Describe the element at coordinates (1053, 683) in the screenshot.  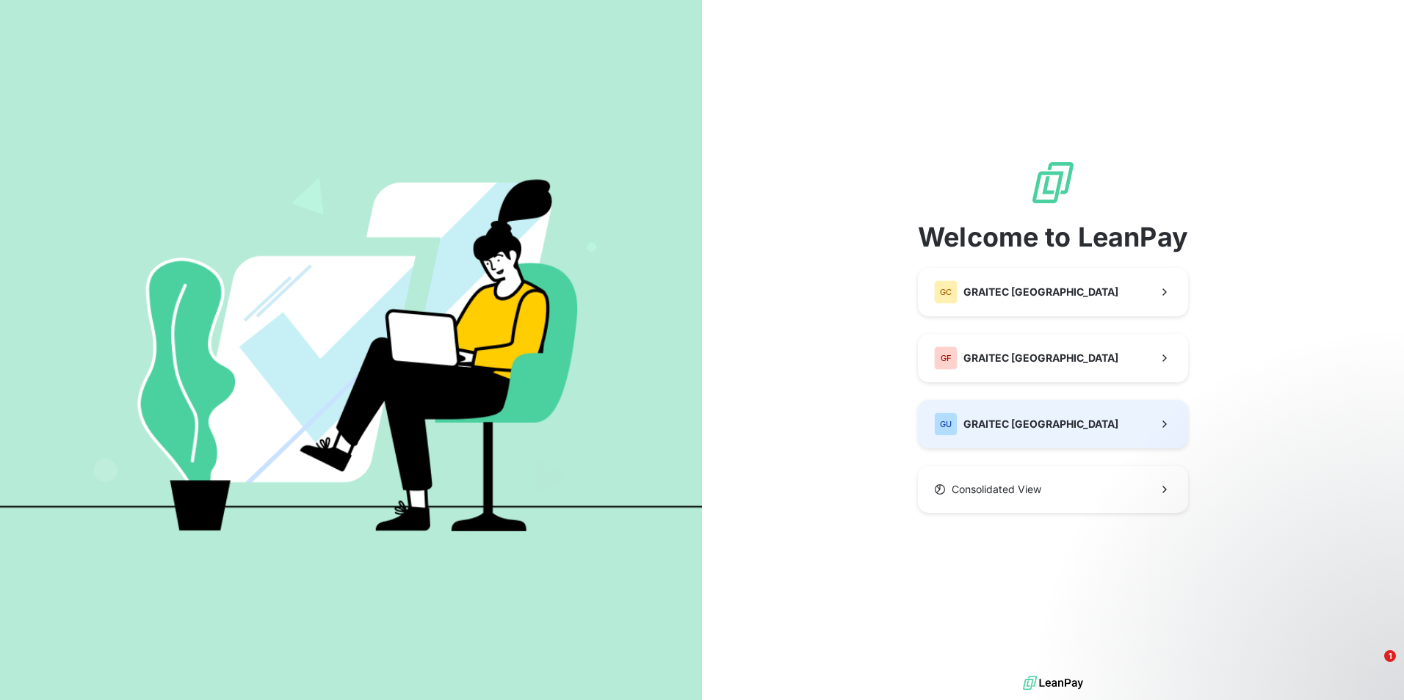
I see `img: logo` at that location.